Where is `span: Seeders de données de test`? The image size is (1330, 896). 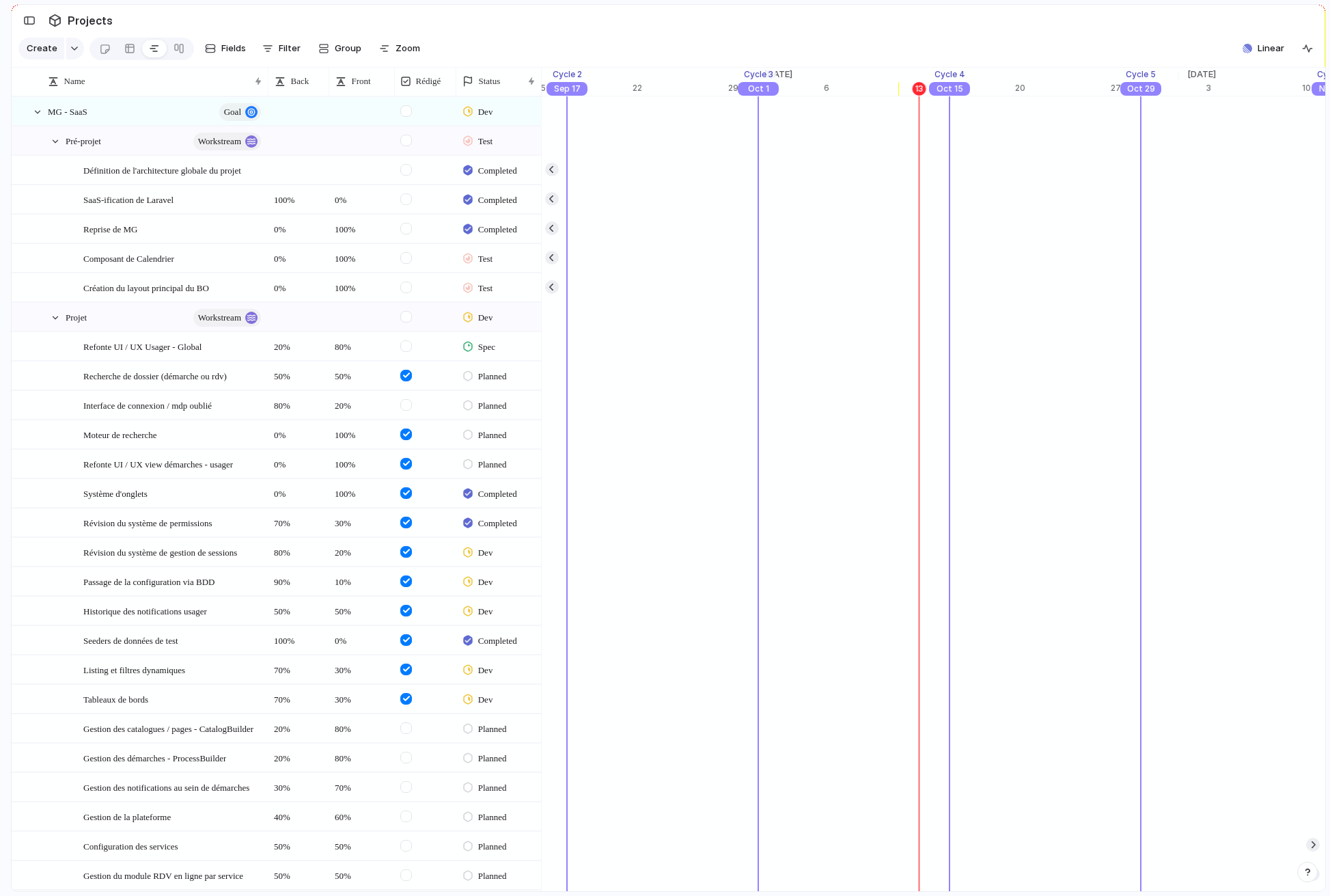 span: Seeders de données de test is located at coordinates (131, 640).